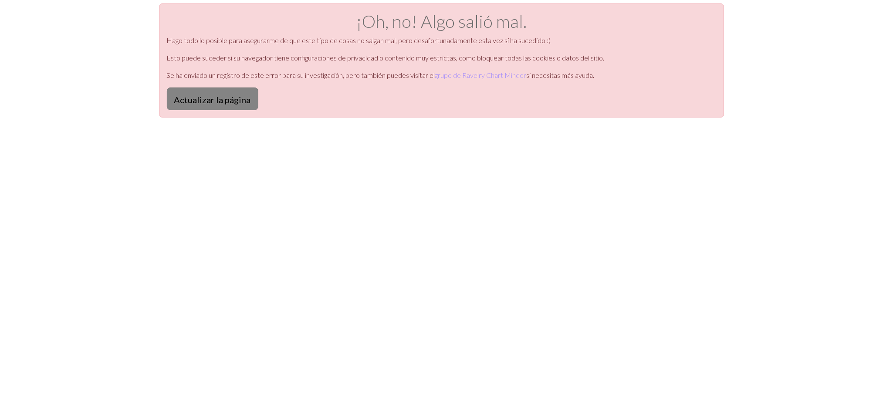 This screenshot has height=403, width=883. What do you see at coordinates (442, 21) in the screenshot?
I see `font: ¡Oh, no! Algo salió mal.` at bounding box center [442, 21].